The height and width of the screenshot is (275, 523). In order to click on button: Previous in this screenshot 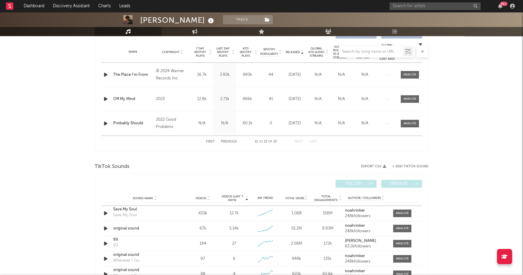, I will do `click(229, 142)`.